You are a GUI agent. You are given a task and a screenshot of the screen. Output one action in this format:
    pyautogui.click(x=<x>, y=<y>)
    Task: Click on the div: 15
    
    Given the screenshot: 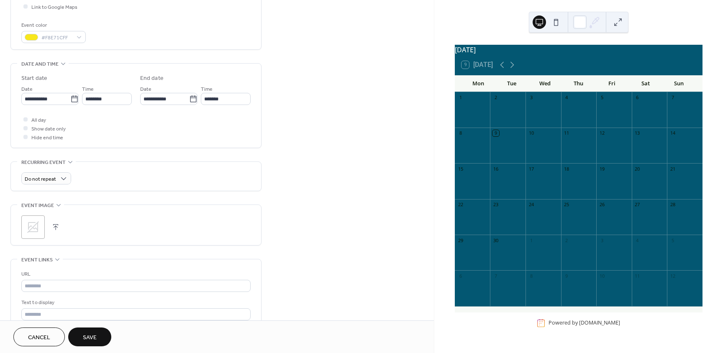 What is the action you would take?
    pyautogui.click(x=460, y=169)
    